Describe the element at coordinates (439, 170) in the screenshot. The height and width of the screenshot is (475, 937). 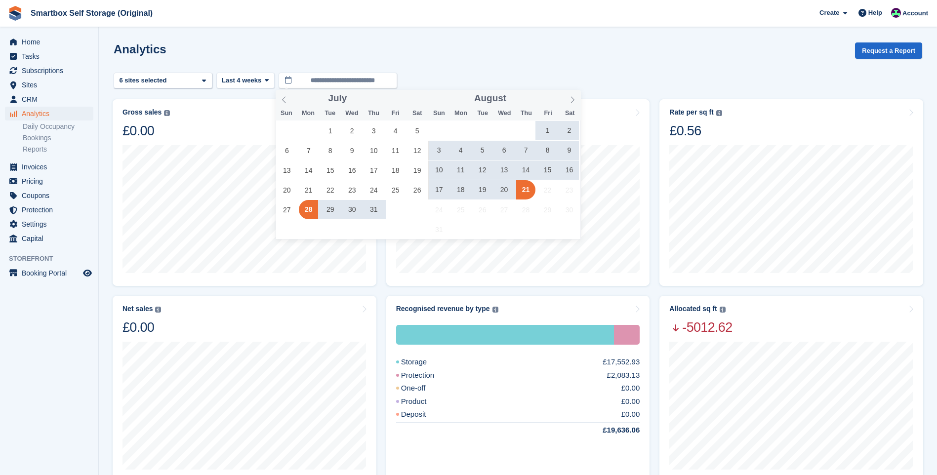
I see `span: August 10, 2025` at that location.